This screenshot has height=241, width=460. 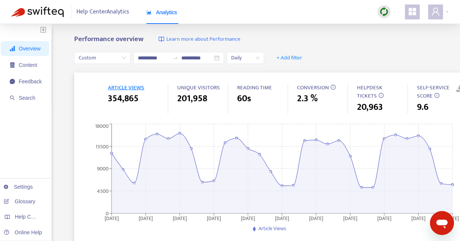 What do you see at coordinates (12, 82) in the screenshot?
I see `span: message` at bounding box center [12, 82].